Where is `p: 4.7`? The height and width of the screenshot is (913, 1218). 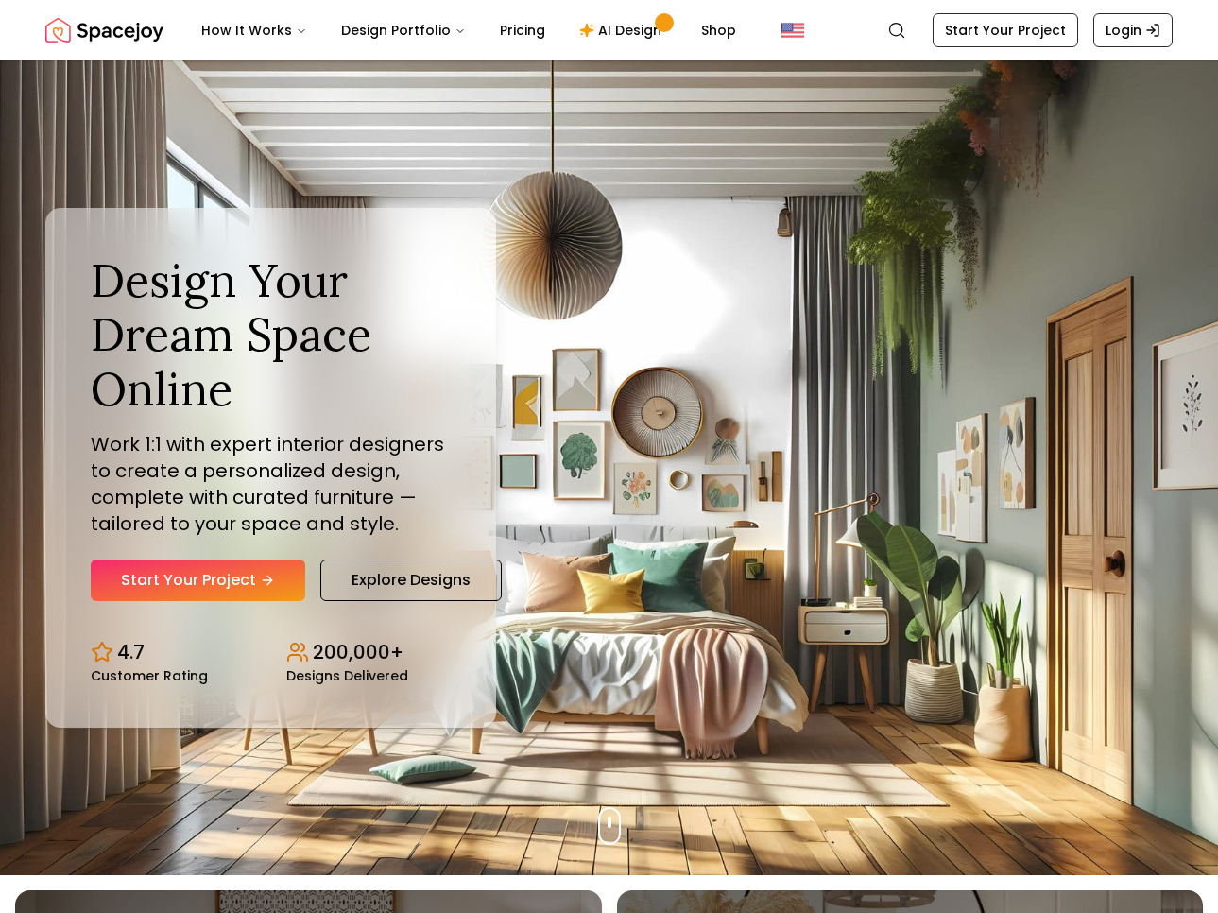 p: 4.7 is located at coordinates (130, 652).